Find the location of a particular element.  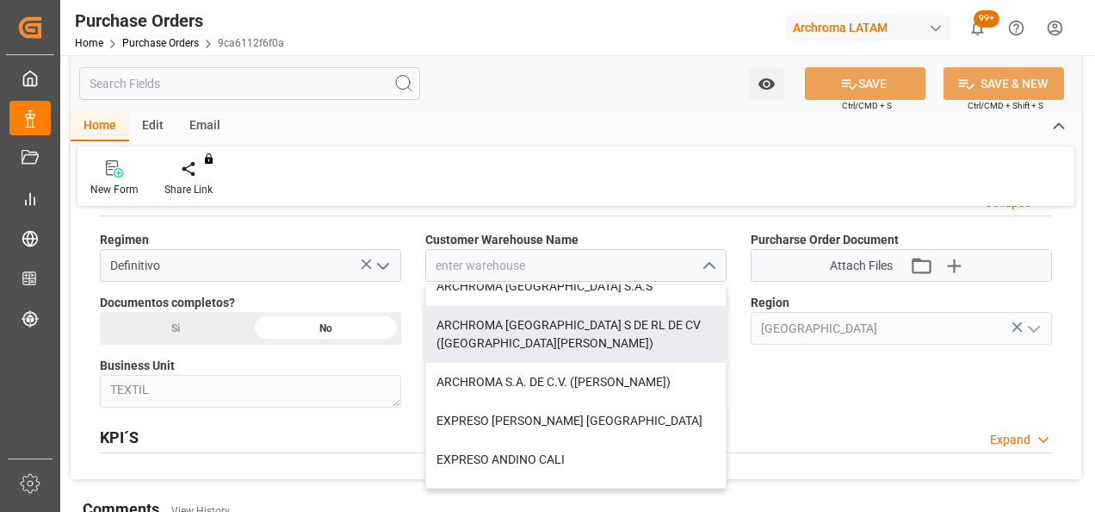

input: enter warehouse is located at coordinates (576, 265).